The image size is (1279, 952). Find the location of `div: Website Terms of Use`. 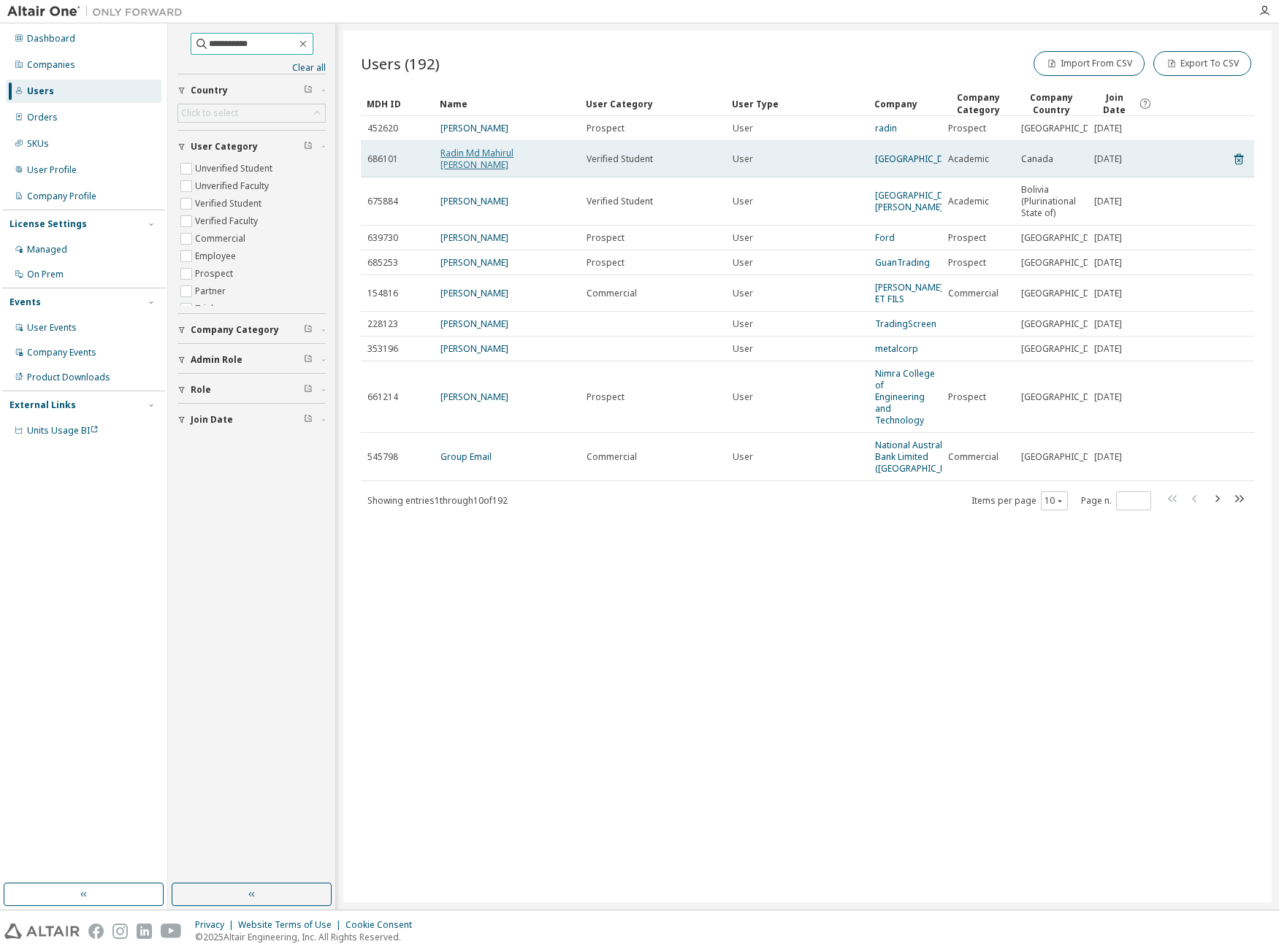

div: Website Terms of Use is located at coordinates (291, 925).